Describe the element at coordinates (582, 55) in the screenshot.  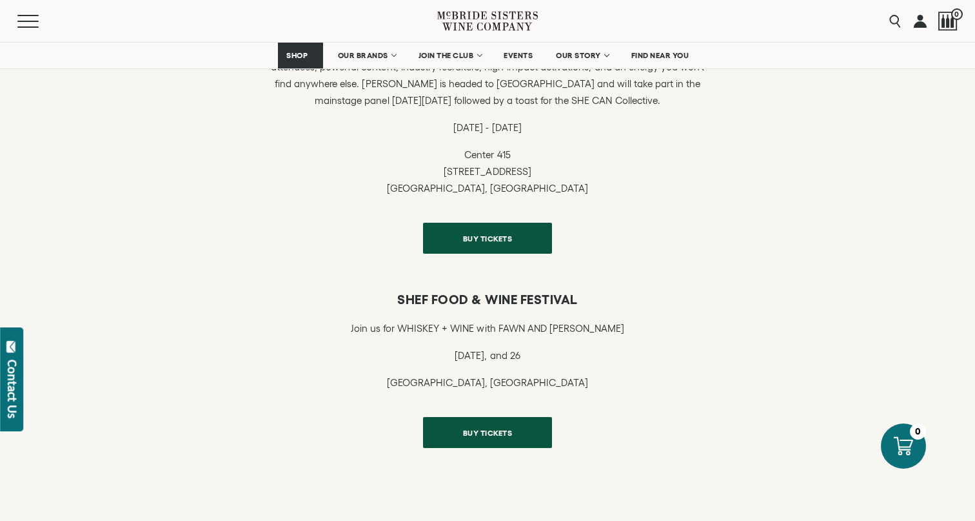
I see `a: OUR STORY` at that location.